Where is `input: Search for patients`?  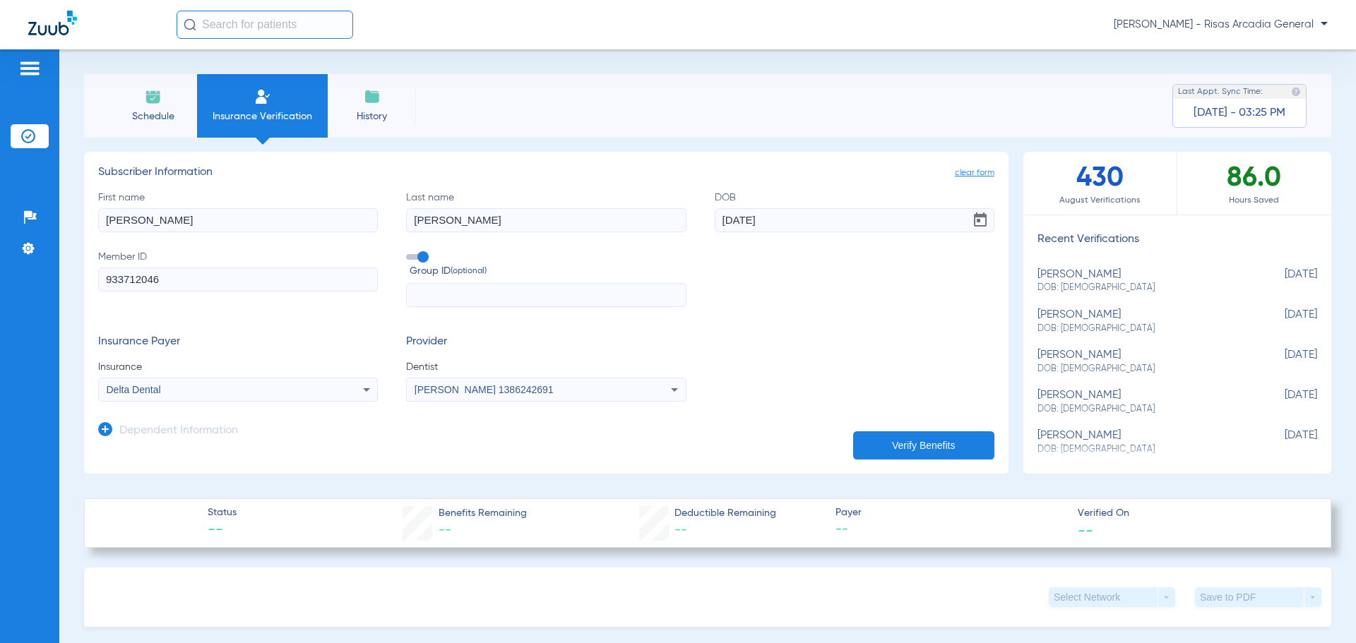 input: Search for patients is located at coordinates (265, 25).